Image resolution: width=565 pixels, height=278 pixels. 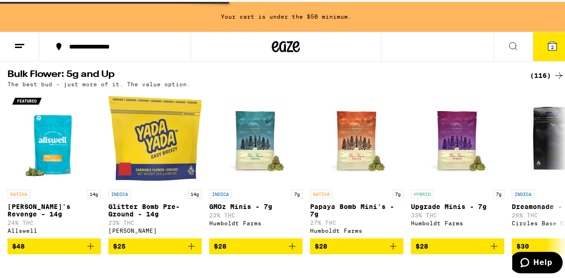 What do you see at coordinates (458, 137) in the screenshot?
I see `img: Humboldt Farms - Upgrade Minis - 7g` at bounding box center [458, 137].